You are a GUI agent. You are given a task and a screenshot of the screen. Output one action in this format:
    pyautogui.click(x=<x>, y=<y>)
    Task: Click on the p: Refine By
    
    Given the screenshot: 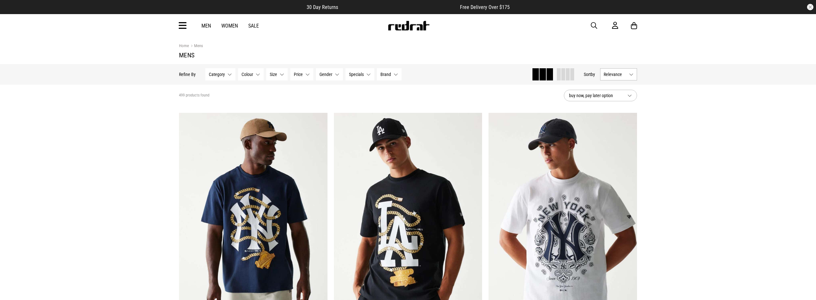 What is the action you would take?
    pyautogui.click(x=187, y=74)
    